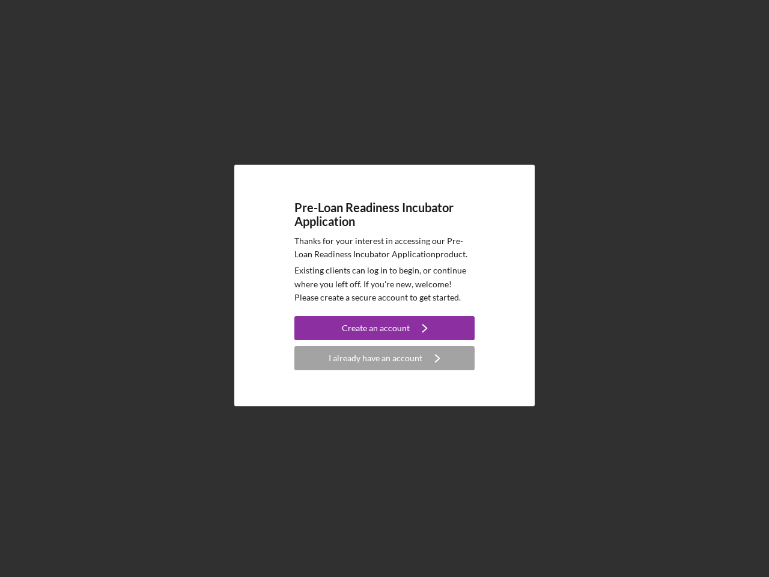 The image size is (769, 577). What do you see at coordinates (385, 358) in the screenshot?
I see `button: I already have an account` at bounding box center [385, 358].